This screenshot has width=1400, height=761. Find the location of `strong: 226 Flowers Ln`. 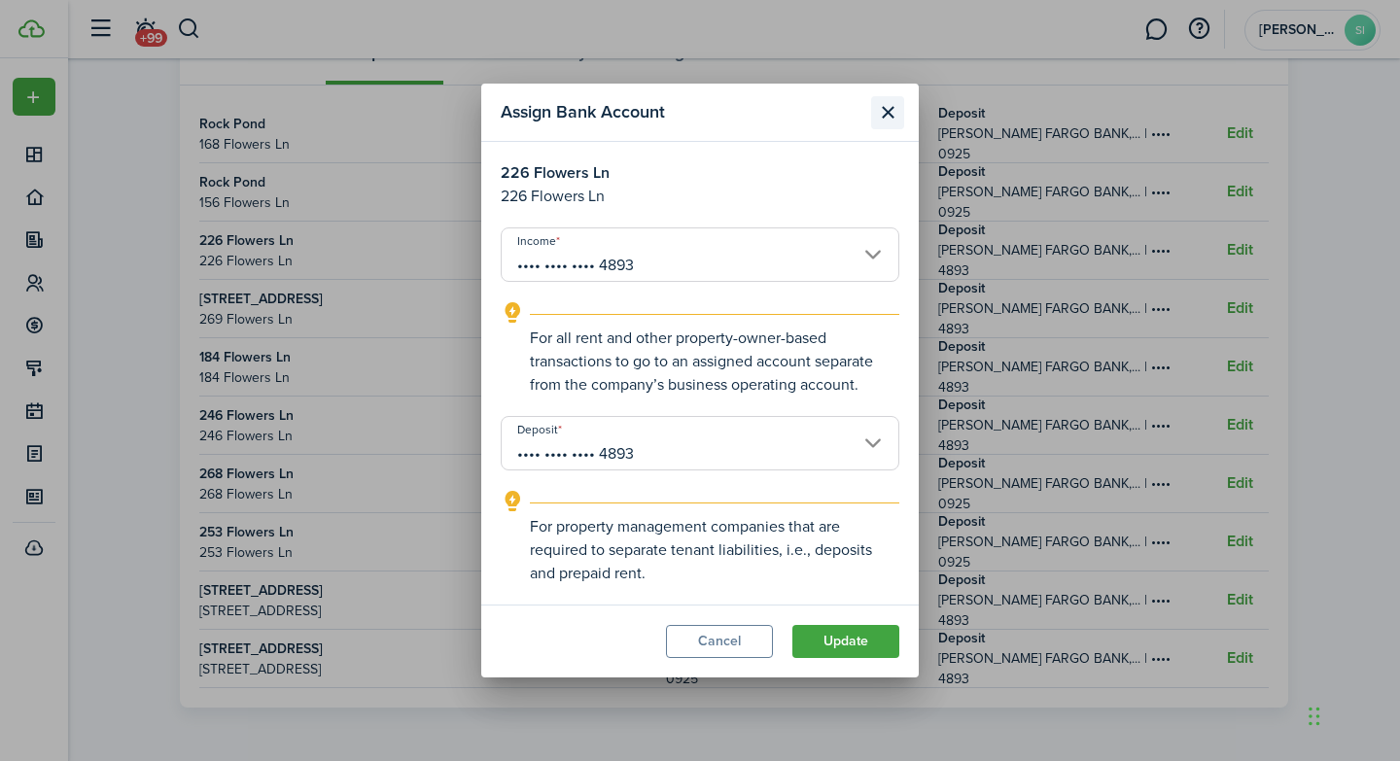

strong: 226 Flowers Ln is located at coordinates (555, 172).